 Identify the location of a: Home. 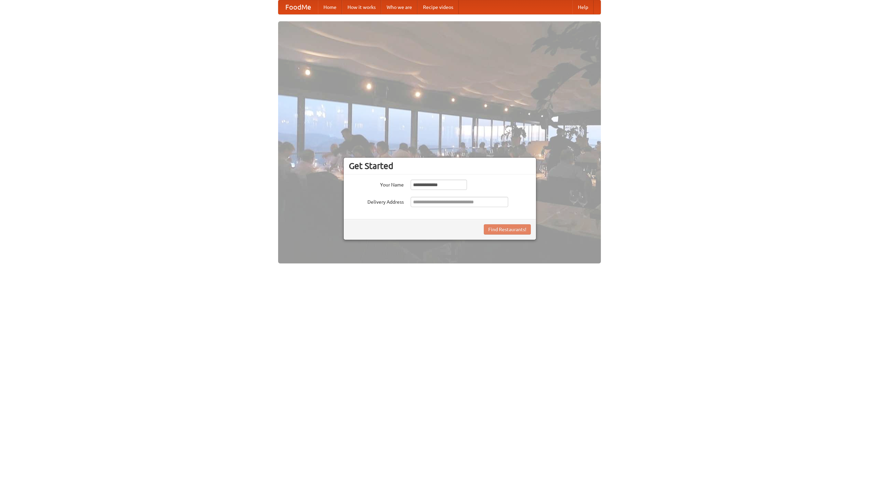
(330, 7).